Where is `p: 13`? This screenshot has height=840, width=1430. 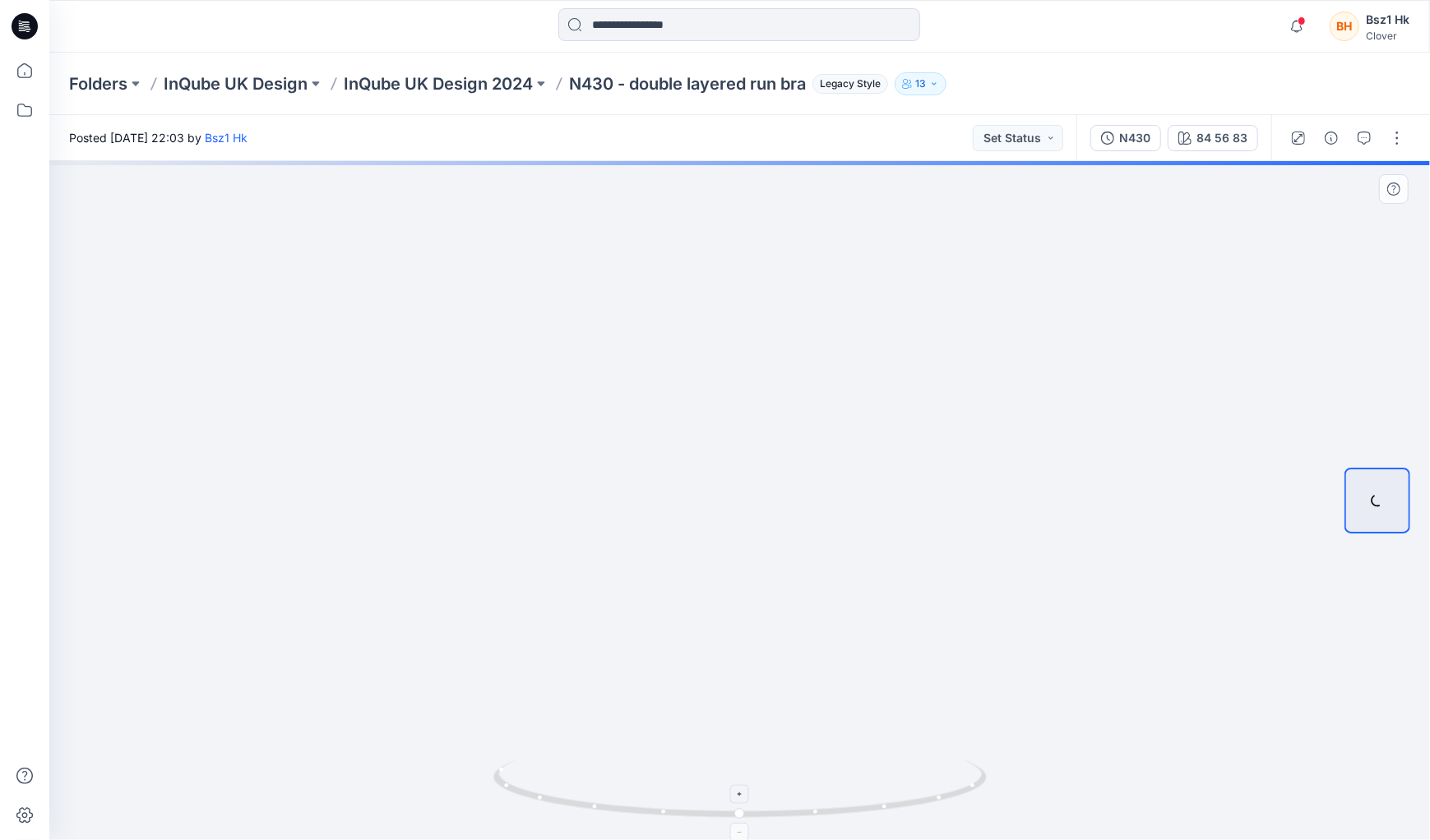
p: 13 is located at coordinates (920, 84).